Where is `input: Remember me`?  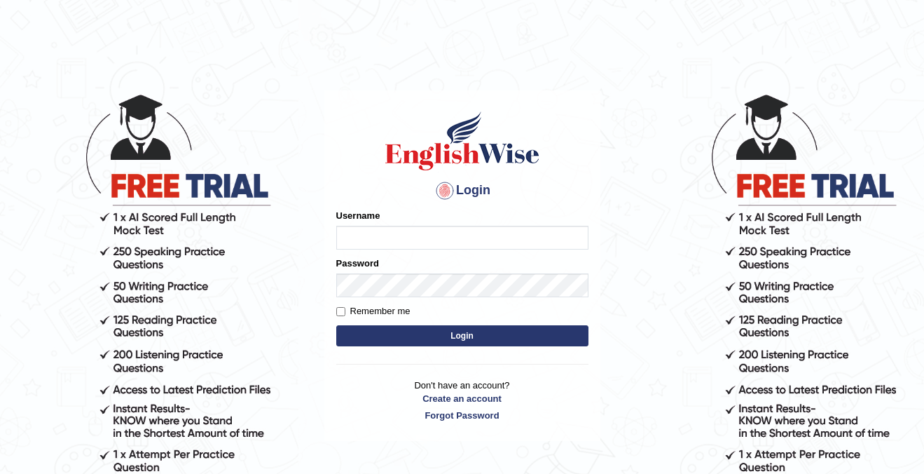 input: Remember me is located at coordinates (341, 311).